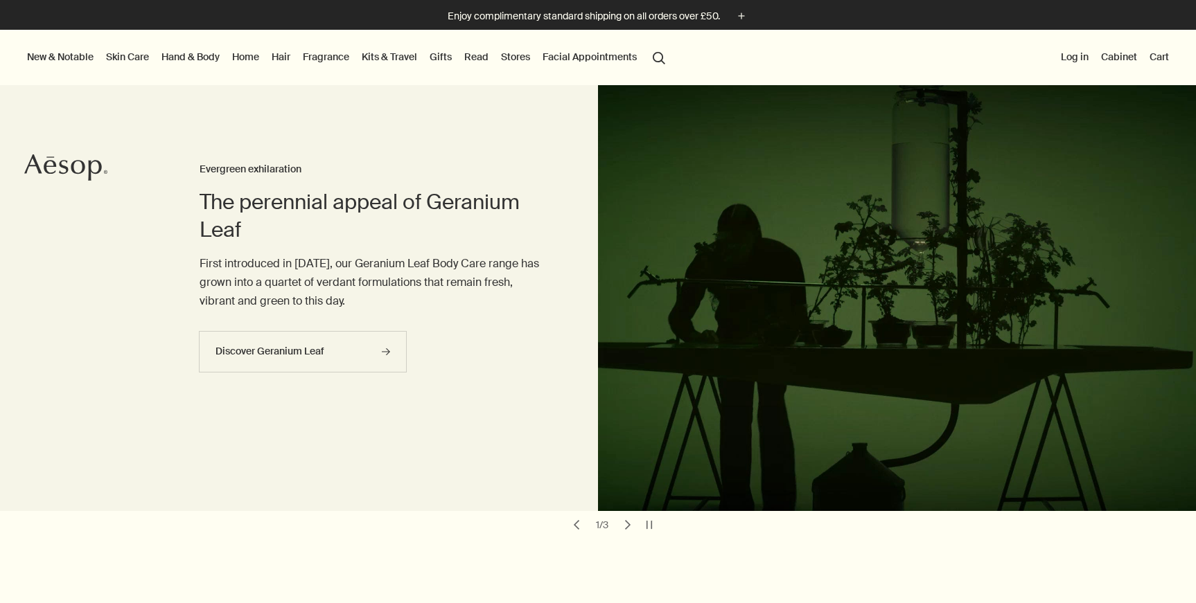 Image resolution: width=1196 pixels, height=603 pixels. What do you see at coordinates (1119, 57) in the screenshot?
I see `a: Cabinet` at bounding box center [1119, 57].